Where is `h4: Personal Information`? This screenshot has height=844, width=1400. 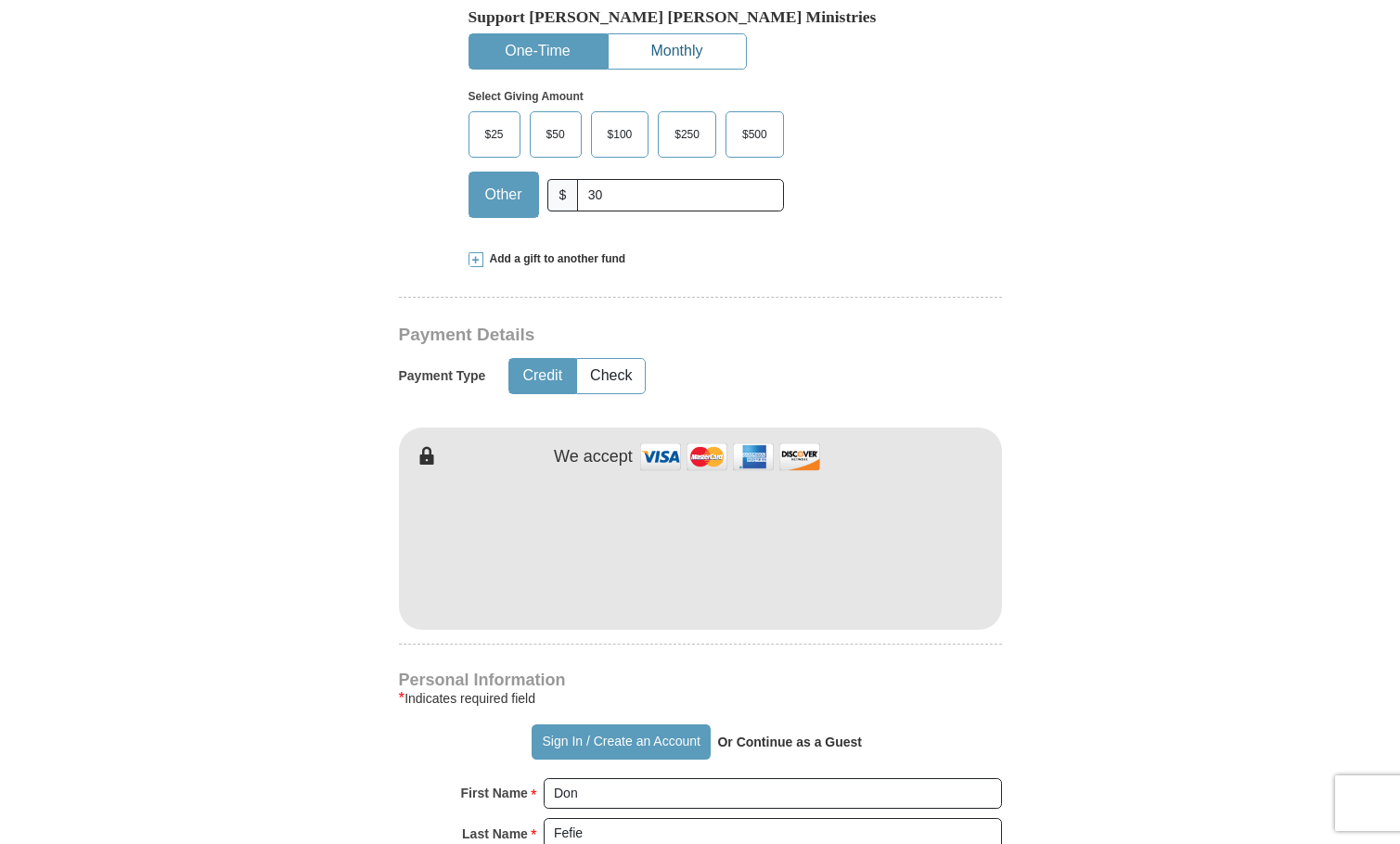
h4: Personal Information is located at coordinates (700, 680).